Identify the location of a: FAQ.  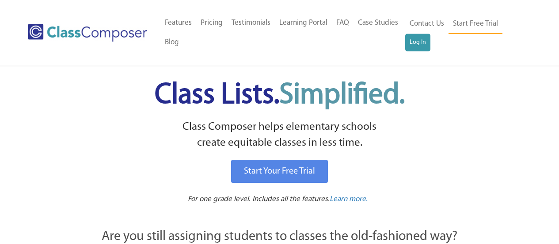
(343, 23).